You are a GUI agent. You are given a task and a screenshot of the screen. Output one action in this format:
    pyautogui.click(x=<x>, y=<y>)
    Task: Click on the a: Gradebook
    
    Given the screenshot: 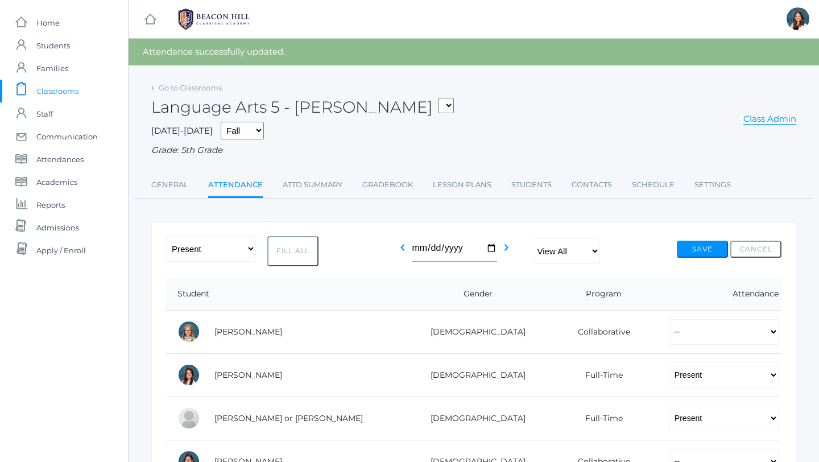 What is the action you would take?
    pyautogui.click(x=387, y=185)
    